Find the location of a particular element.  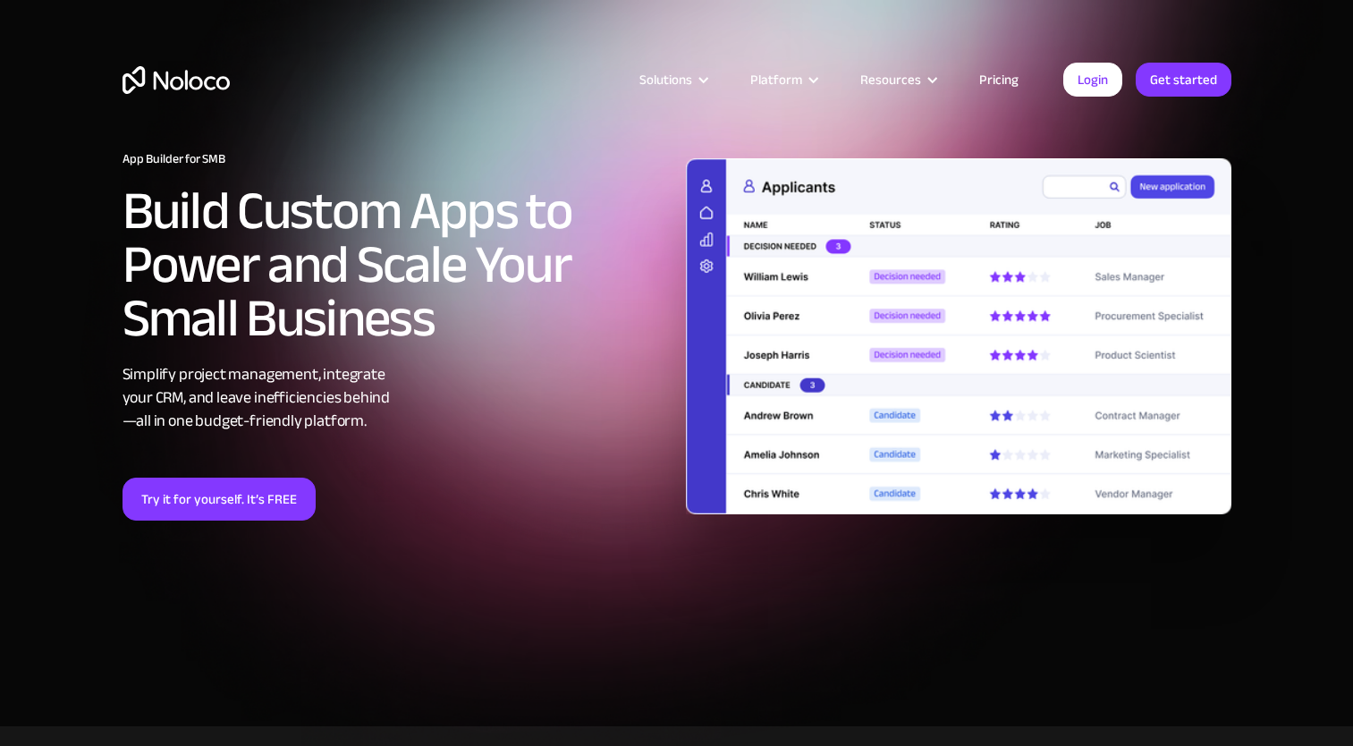

div: Simplify project management, integrate your CRM, and leave inefficiencies behind —all in one budg... is located at coordinates (395, 398).